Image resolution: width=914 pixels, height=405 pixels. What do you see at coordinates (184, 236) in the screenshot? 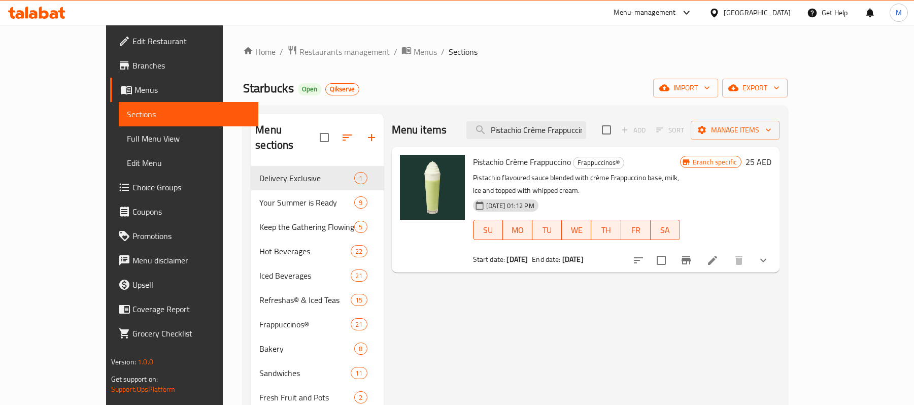
I see `a: Promotions` at bounding box center [184, 236].